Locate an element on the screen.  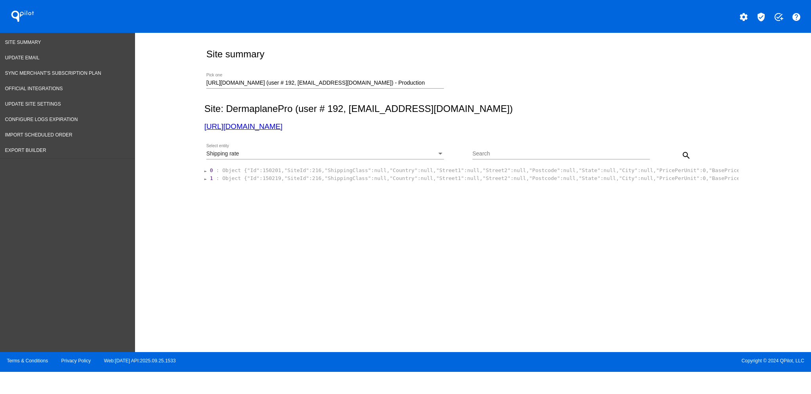
span: Update Email is located at coordinates (22, 58).